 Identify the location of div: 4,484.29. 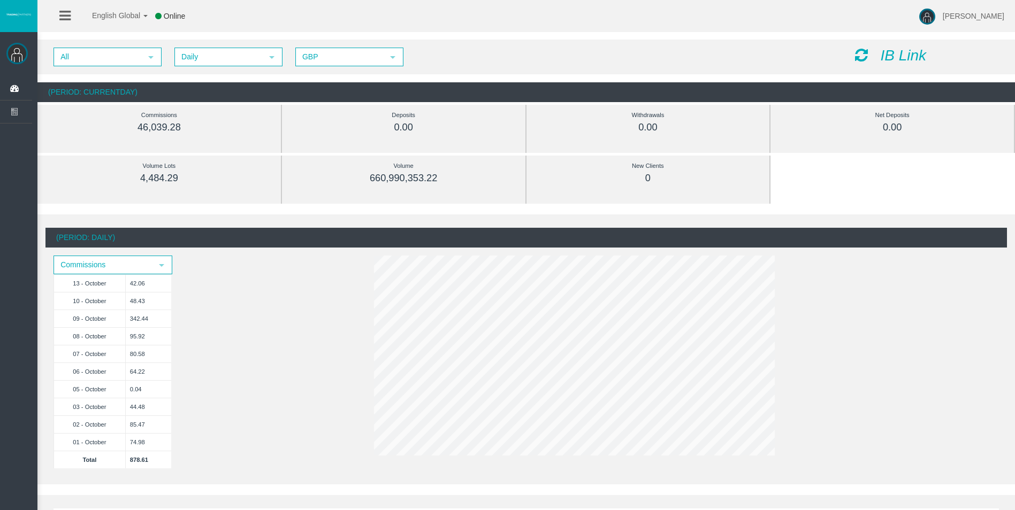
(159, 178).